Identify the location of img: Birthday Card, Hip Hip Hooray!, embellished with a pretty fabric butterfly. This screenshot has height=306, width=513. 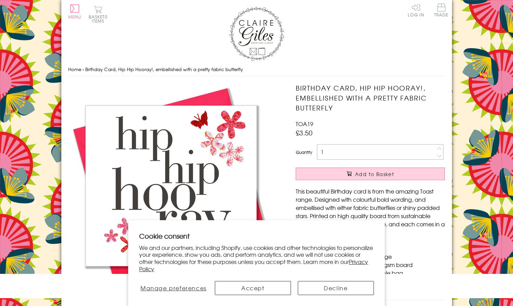
(171, 186).